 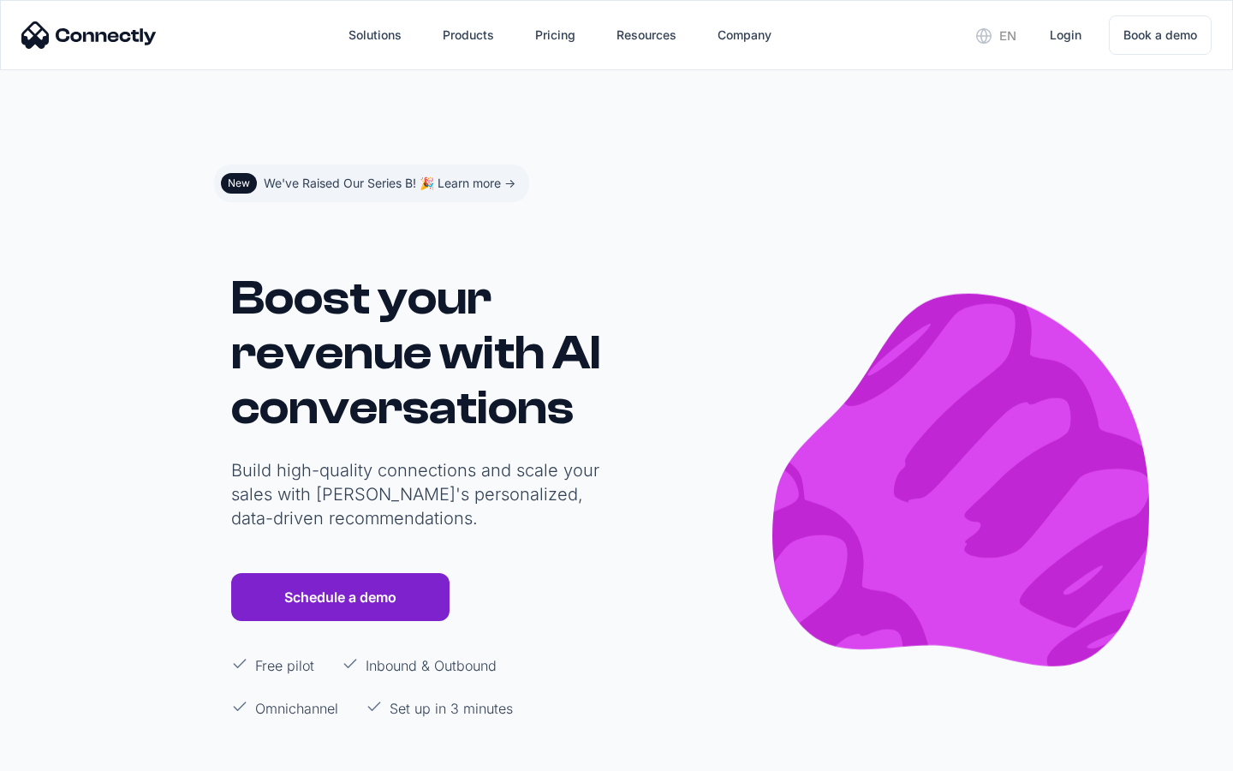 I want to click on ul: Language list, so click(x=68, y=753).